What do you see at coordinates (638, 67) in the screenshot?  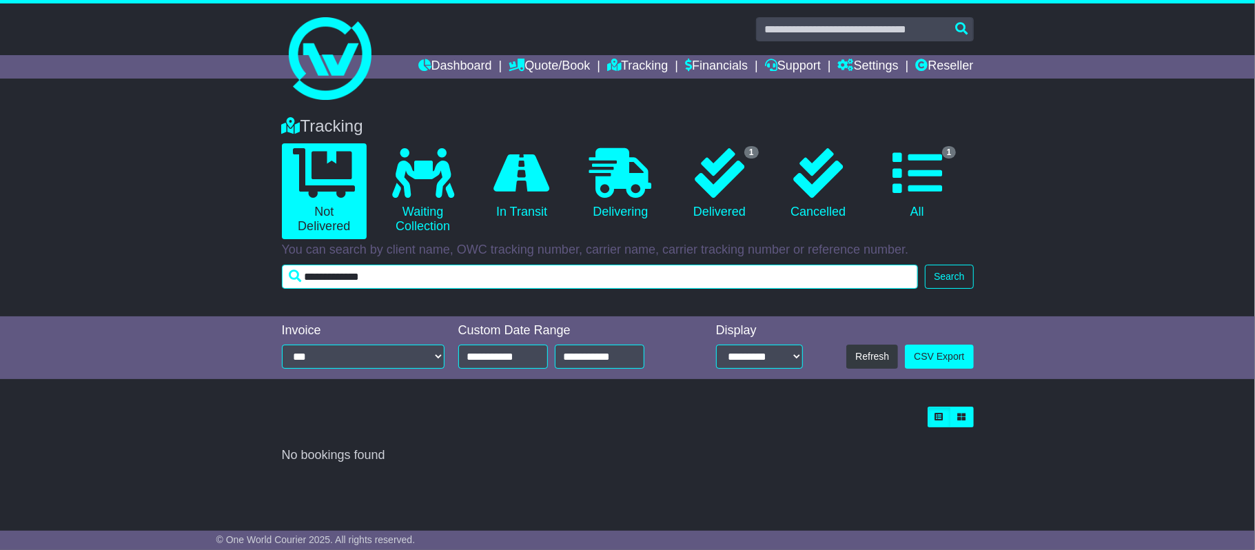 I see `a: Tracking` at bounding box center [638, 67].